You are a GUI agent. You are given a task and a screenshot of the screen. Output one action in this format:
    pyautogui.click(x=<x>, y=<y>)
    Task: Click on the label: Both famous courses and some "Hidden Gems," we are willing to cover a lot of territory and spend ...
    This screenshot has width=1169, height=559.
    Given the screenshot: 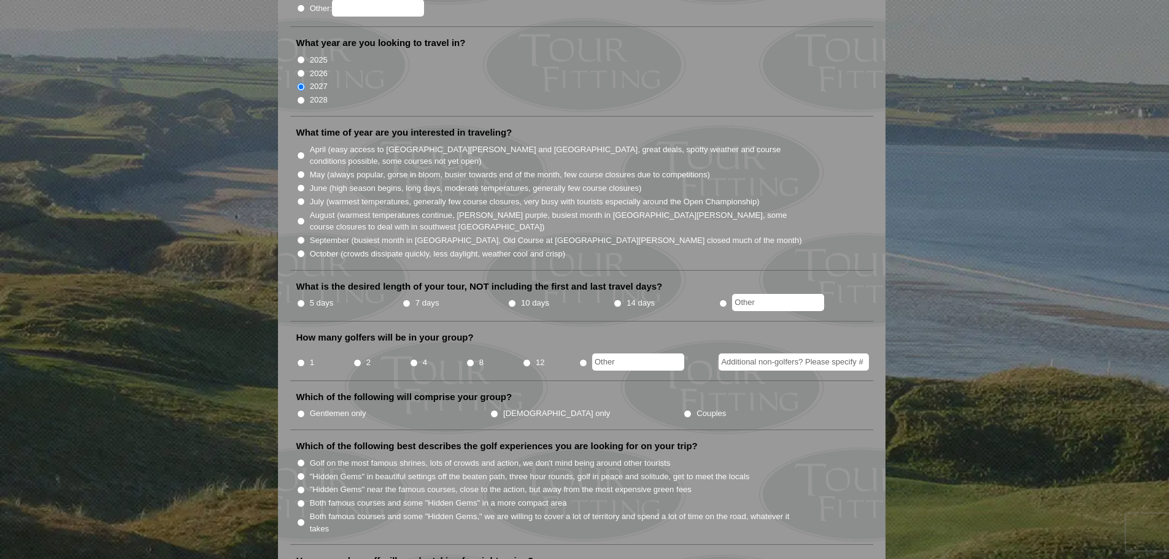 What is the action you would take?
    pyautogui.click(x=556, y=522)
    